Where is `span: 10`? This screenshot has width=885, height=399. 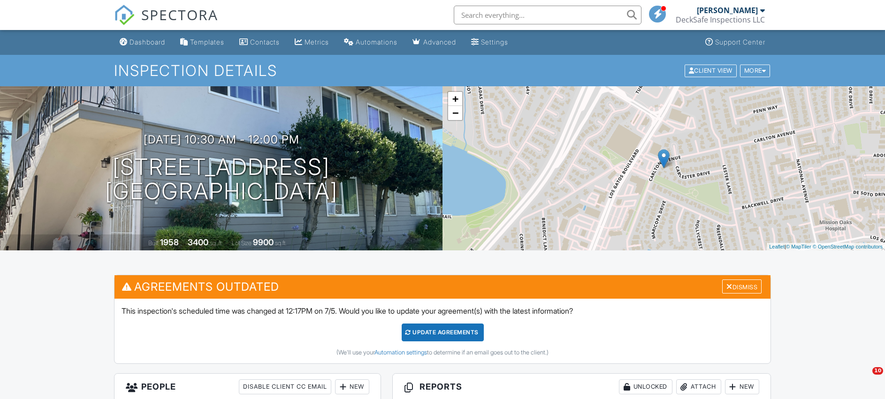 span: 10 is located at coordinates (877, 371).